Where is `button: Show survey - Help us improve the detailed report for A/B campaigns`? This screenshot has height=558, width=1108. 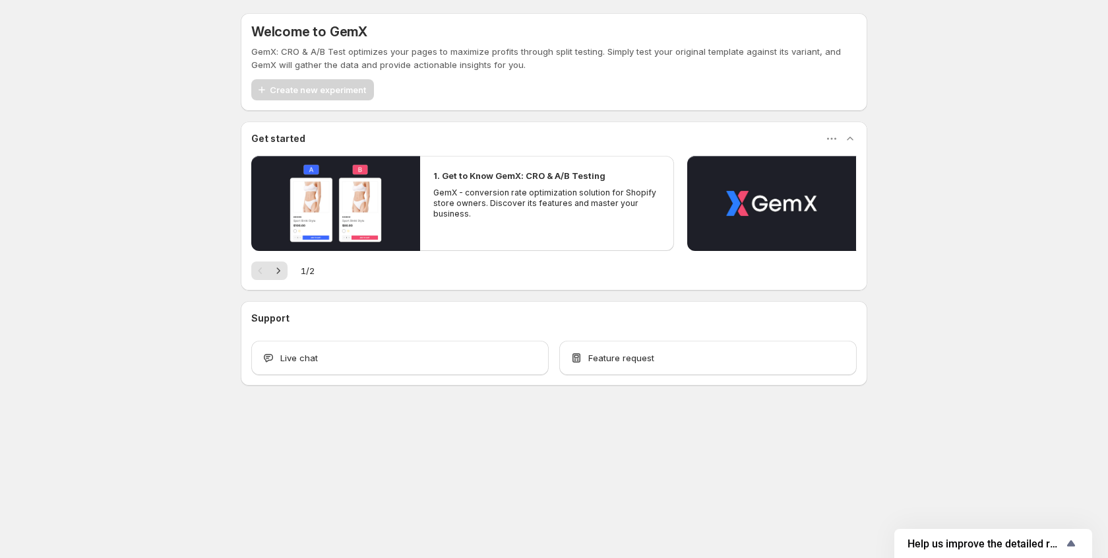
button: Show survey - Help us improve the detailed report for A/B campaigns is located at coordinates (994, 543).